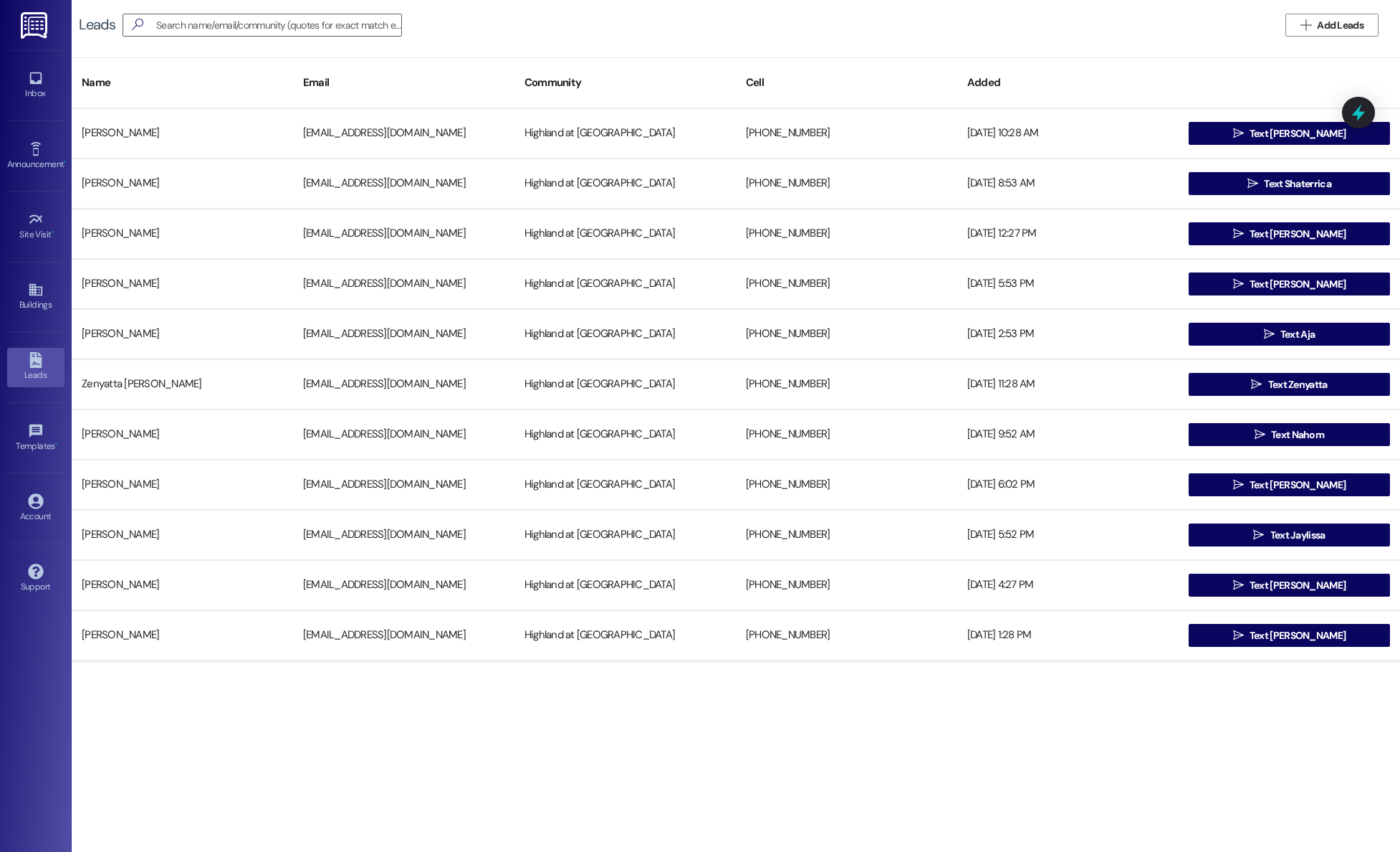 The width and height of the screenshot is (1400, 852). I want to click on div: Added, so click(1067, 82).